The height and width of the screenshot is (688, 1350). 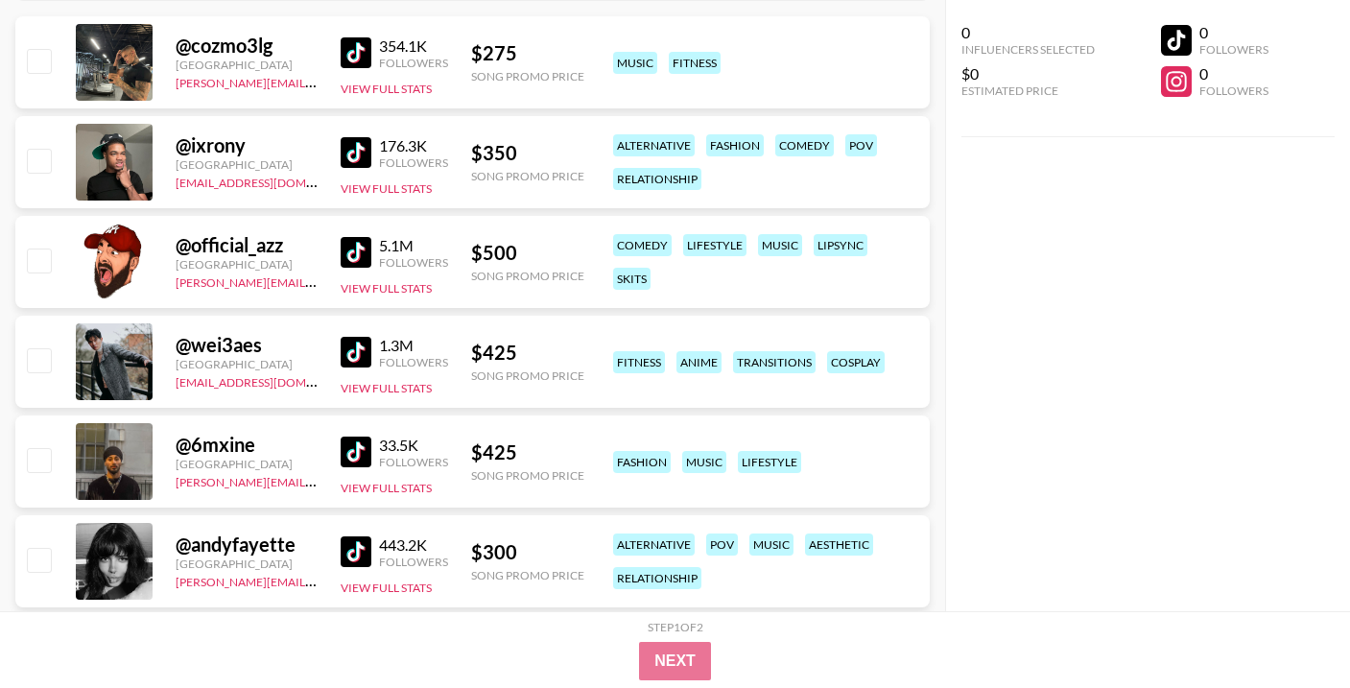 What do you see at coordinates (247, 444) in the screenshot?
I see `div: @ 6mxine` at bounding box center [247, 444].